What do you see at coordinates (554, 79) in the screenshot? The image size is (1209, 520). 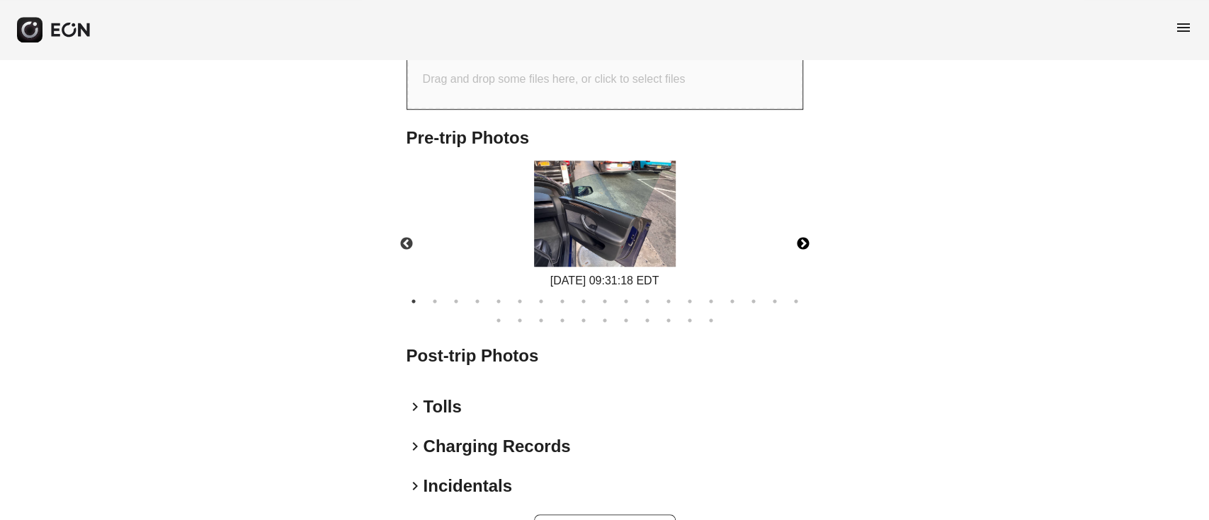 I see `p: Drag and drop some files here, or click to select files` at bounding box center [554, 79].